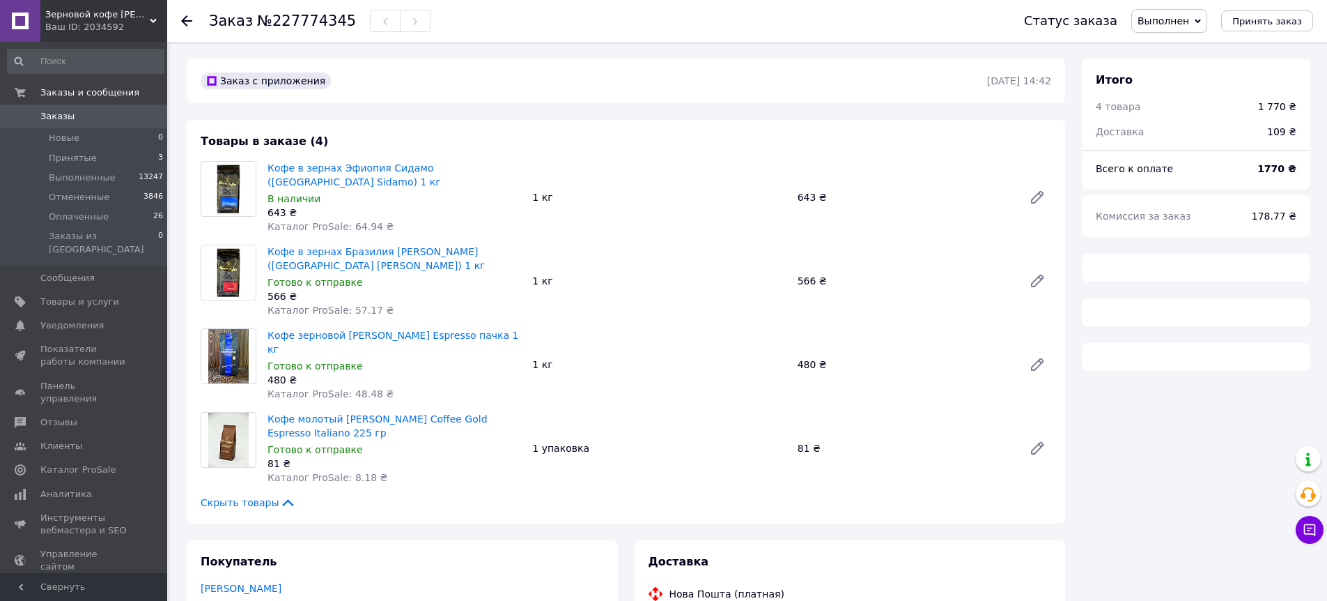 This screenshot has height=601, width=1327. Describe the element at coordinates (160, 158) in the screenshot. I see `span: 3` at that location.